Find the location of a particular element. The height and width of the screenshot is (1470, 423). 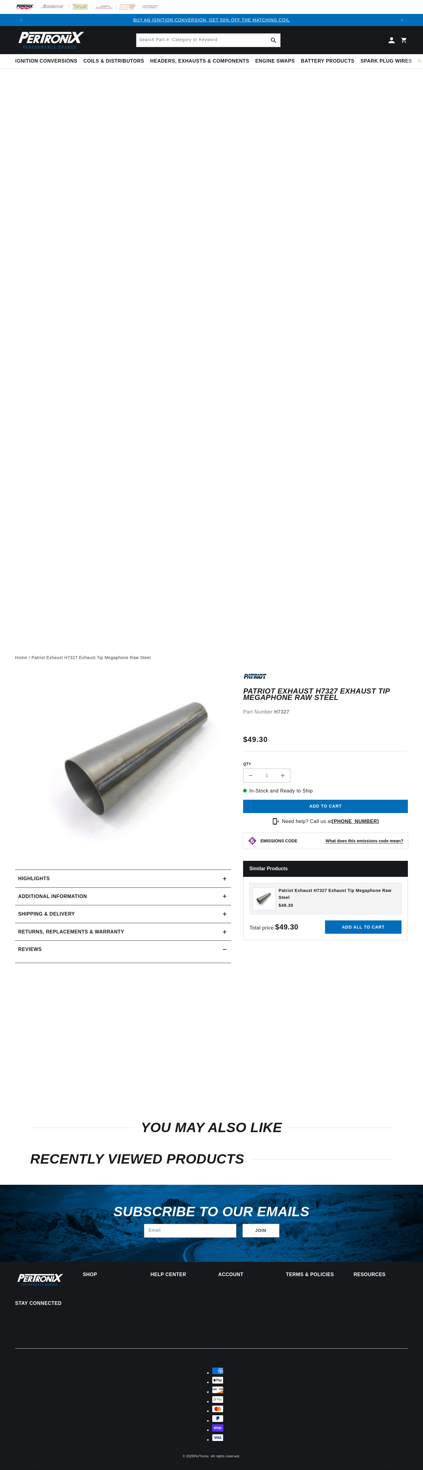

div: Part Number: is located at coordinates (325, 712).